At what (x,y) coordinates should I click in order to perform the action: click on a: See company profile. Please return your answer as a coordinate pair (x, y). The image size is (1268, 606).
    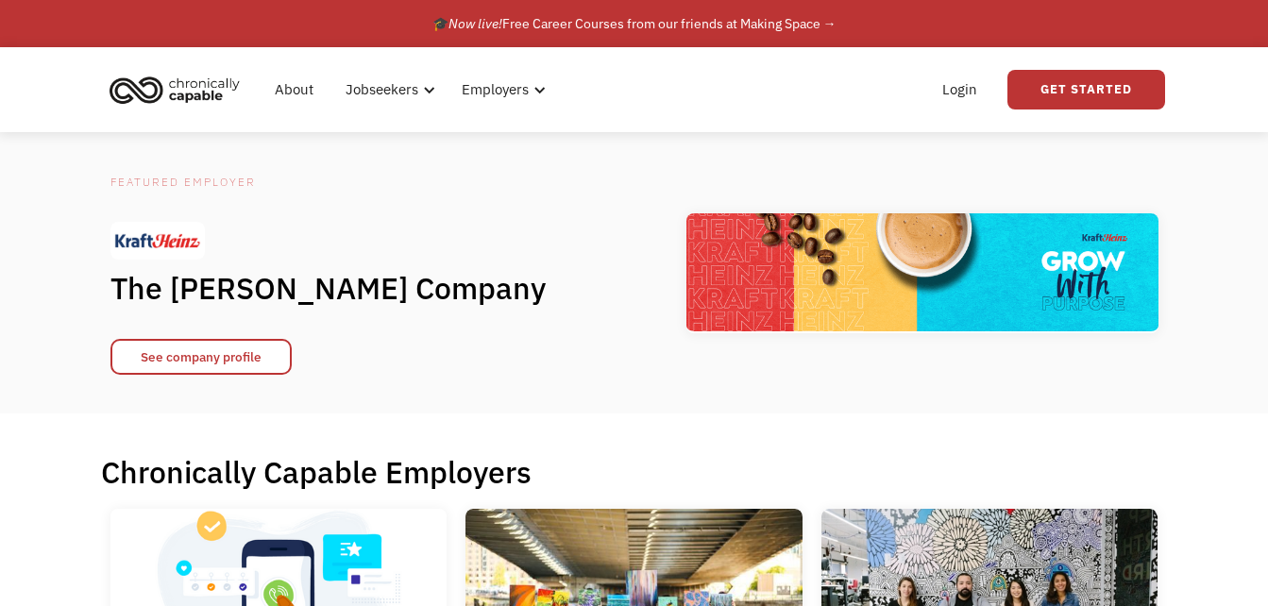
    Looking at the image, I should click on (201, 357).